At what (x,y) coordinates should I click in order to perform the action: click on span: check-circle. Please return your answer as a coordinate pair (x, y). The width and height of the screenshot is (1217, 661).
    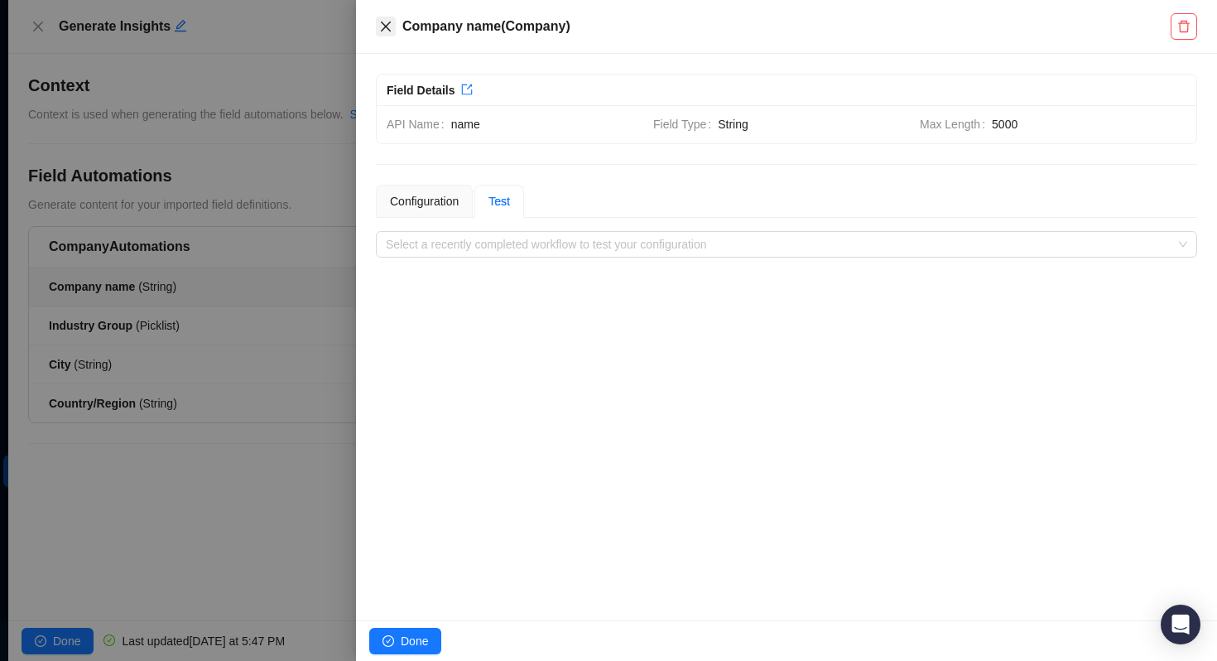
    Looking at the image, I should click on (388, 641).